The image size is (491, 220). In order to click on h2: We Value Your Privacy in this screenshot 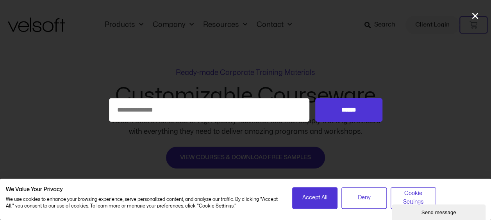, I will do `click(143, 190)`.